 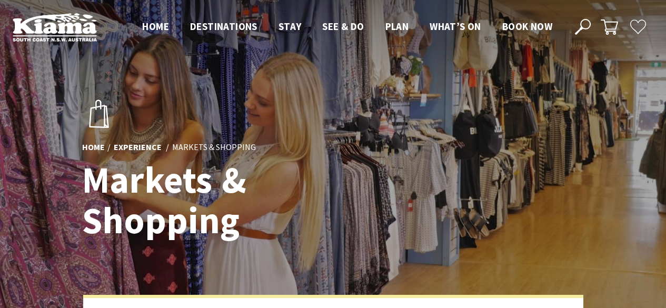 What do you see at coordinates (55, 27) in the screenshot?
I see `img: Kiama Logo` at bounding box center [55, 27].